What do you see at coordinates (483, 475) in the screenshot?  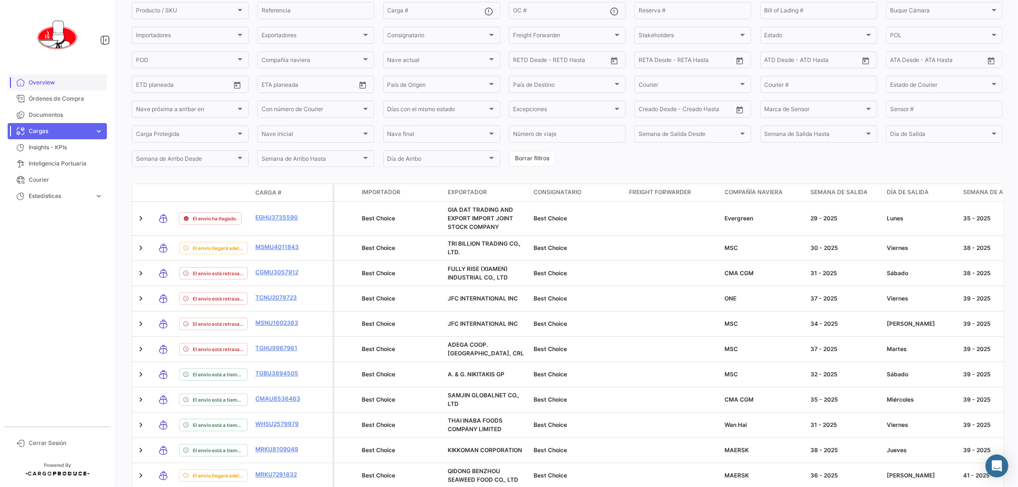 I see `span: QIDONG BENZHOU SEAWEED FOOD CO., LTD` at bounding box center [483, 475].